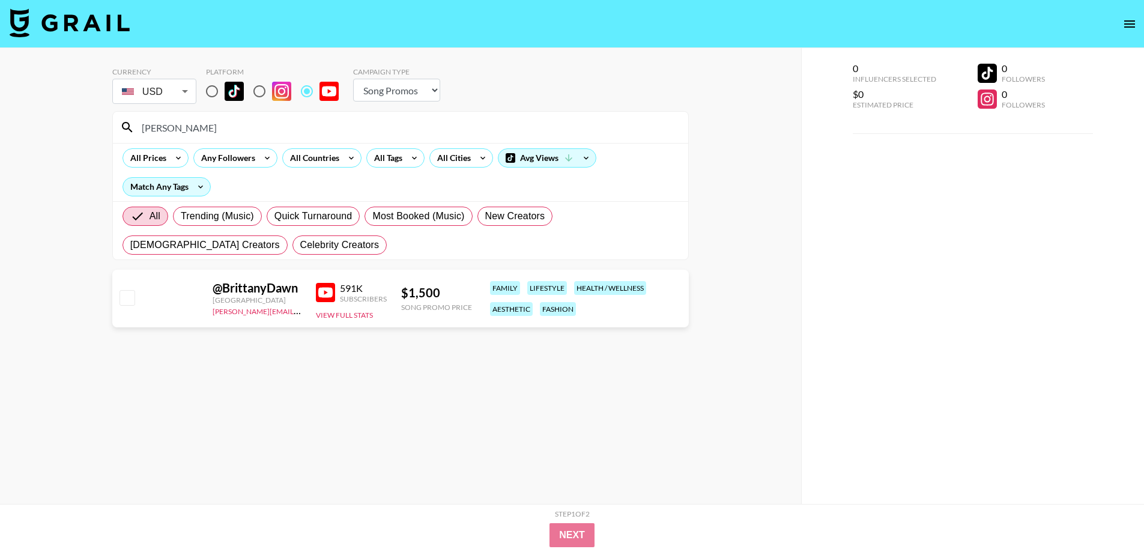 The height and width of the screenshot is (552, 1144). What do you see at coordinates (1129, 24) in the screenshot?
I see `button: open drawer` at bounding box center [1129, 24].